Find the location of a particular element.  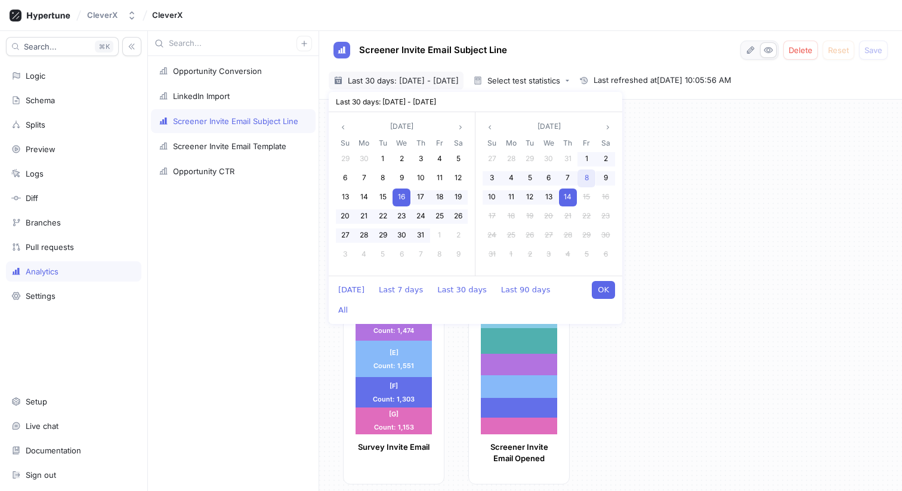

div: 20 Jul 2025 is located at coordinates (345, 217).